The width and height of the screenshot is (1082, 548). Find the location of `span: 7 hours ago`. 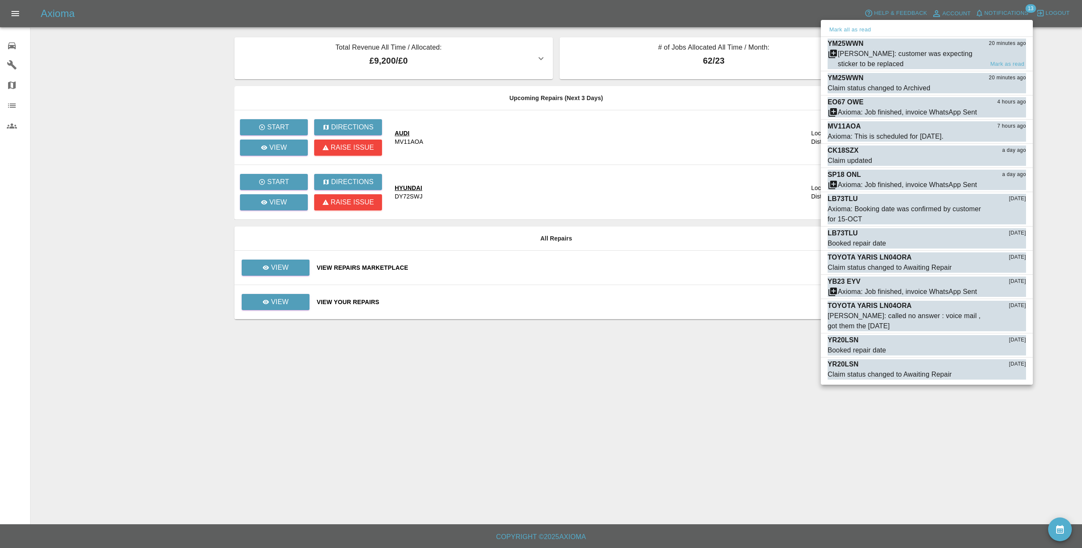

span: 7 hours ago is located at coordinates (1011, 126).